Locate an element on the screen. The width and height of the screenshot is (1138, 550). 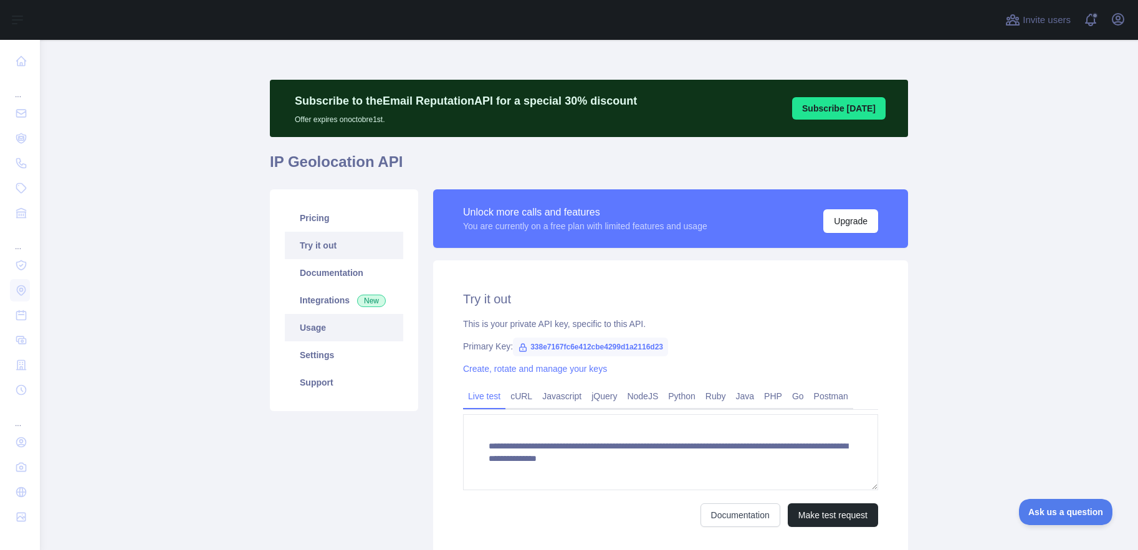
a: Postman is located at coordinates (831, 396).